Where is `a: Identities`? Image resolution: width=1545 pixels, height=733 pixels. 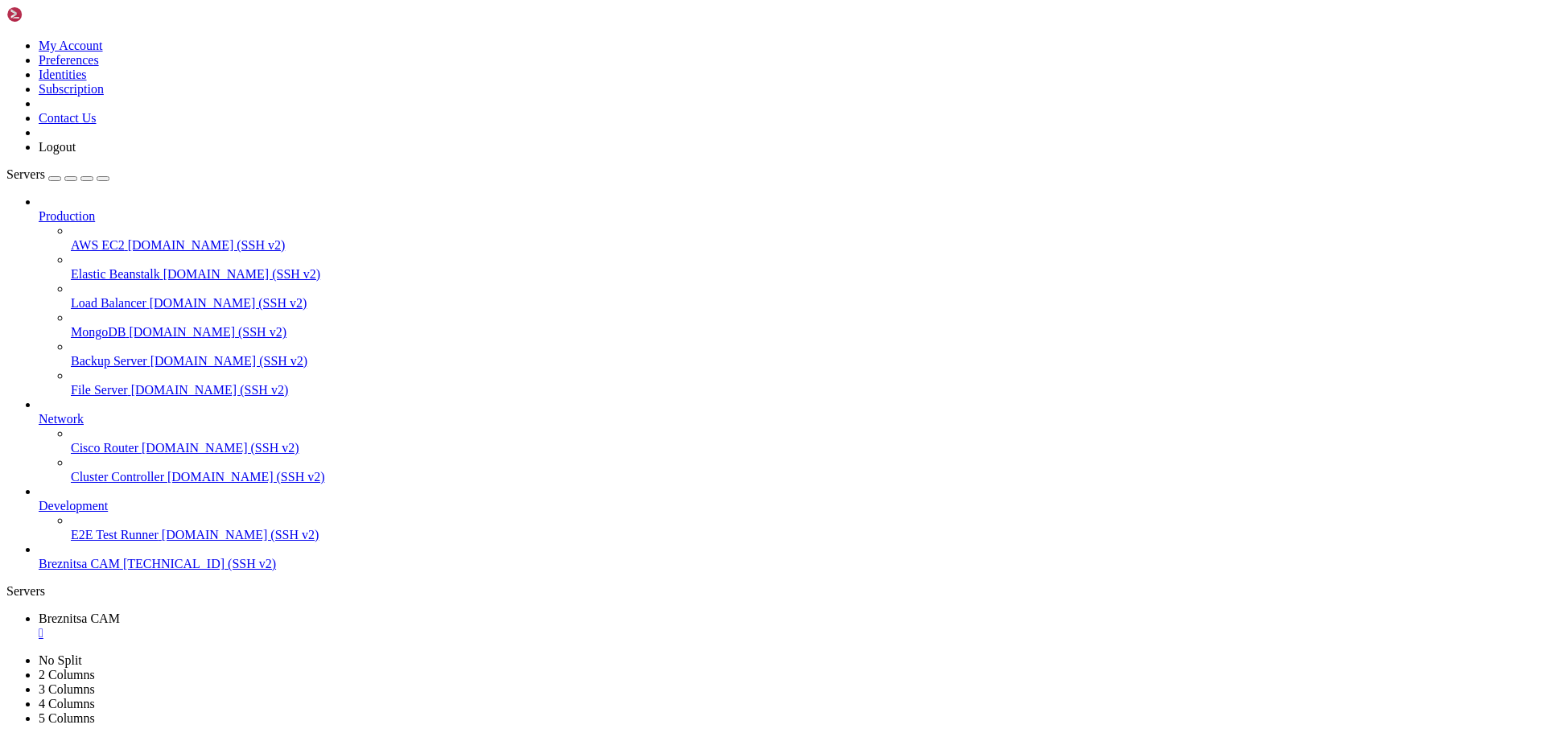 a: Identities is located at coordinates (63, 74).